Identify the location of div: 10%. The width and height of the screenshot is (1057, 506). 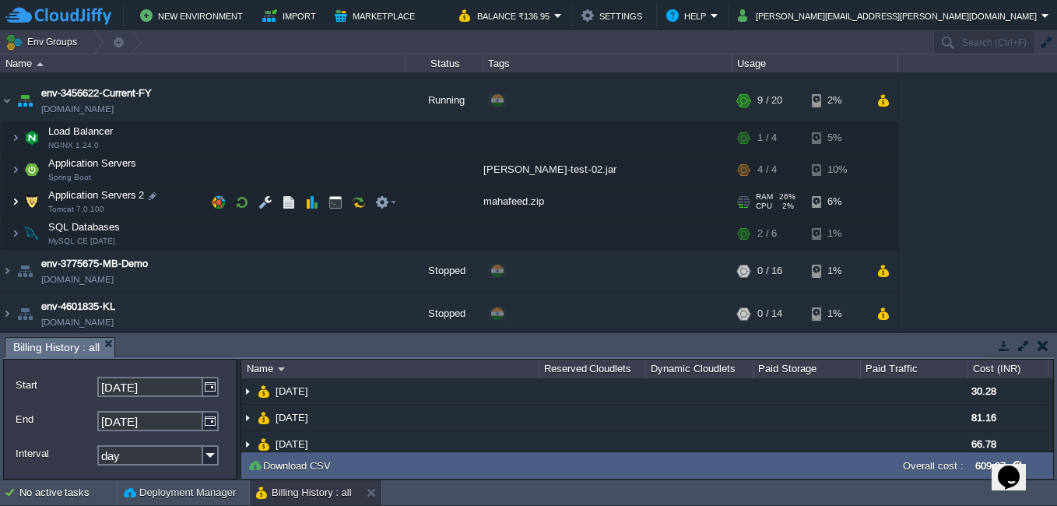
(837, 170).